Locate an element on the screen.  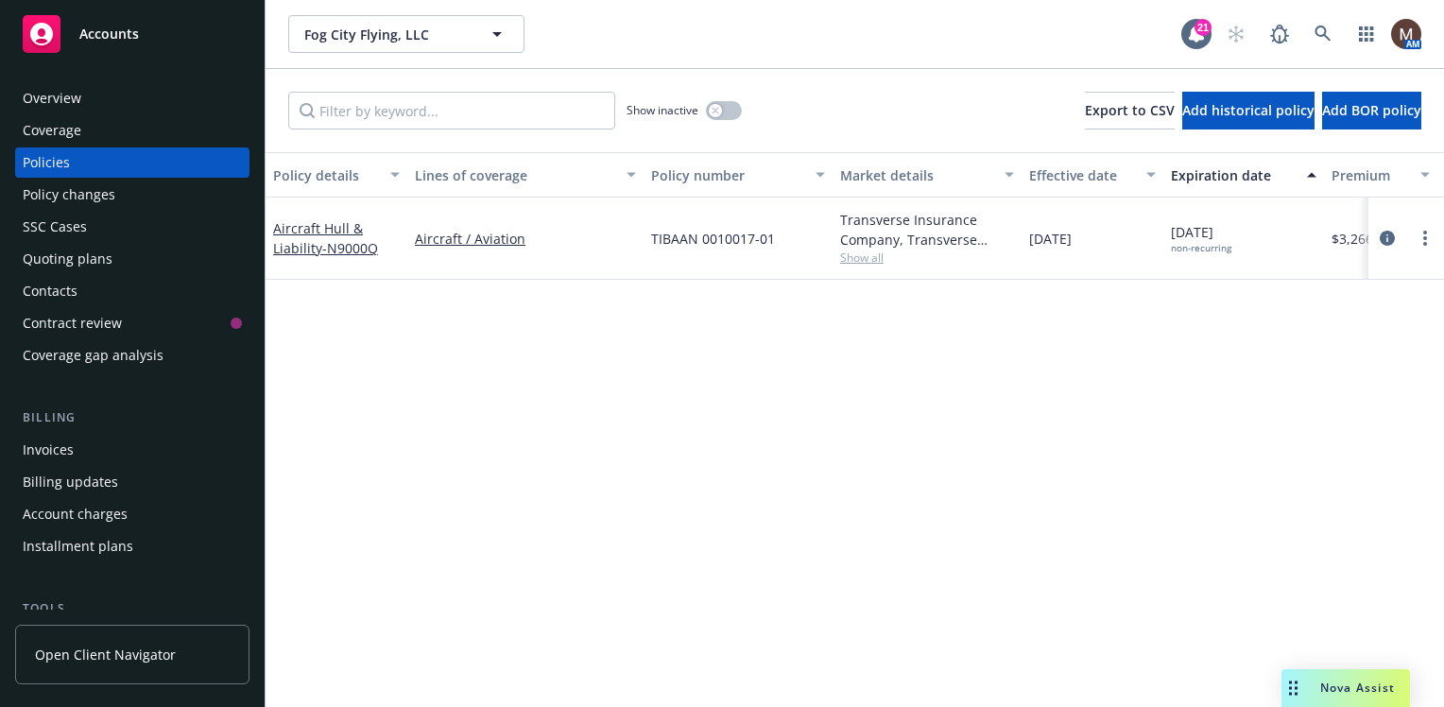
button: Add BOR policy is located at coordinates (1372, 111).